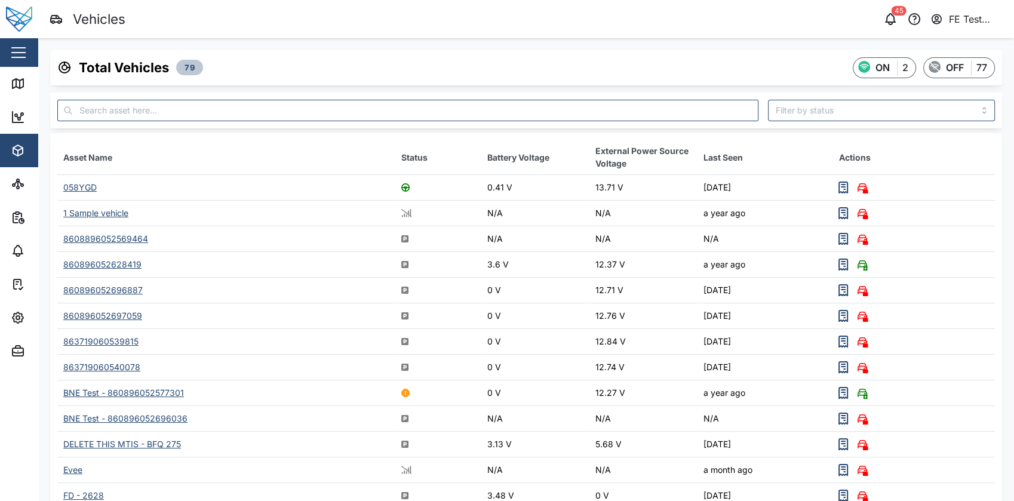 The width and height of the screenshot is (1014, 501). I want to click on div: 12.74 V, so click(643, 367).